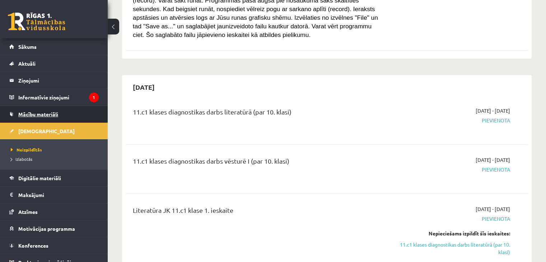 This screenshot has width=546, height=262. Describe the element at coordinates (257, 212) in the screenshot. I see `div: Literatūra JK 11.c1 klase 1. ieskaite` at that location.